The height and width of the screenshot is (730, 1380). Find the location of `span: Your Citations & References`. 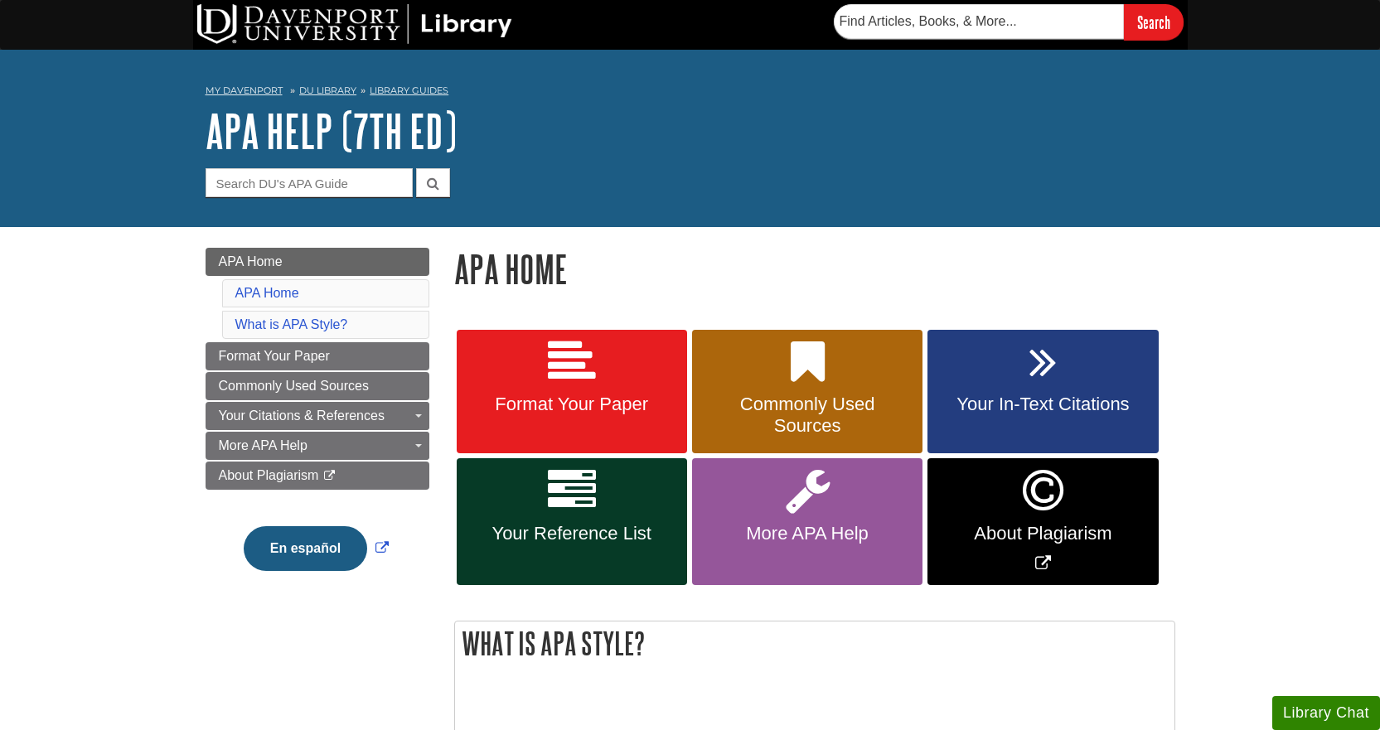

span: Your Citations & References is located at coordinates (302, 415).